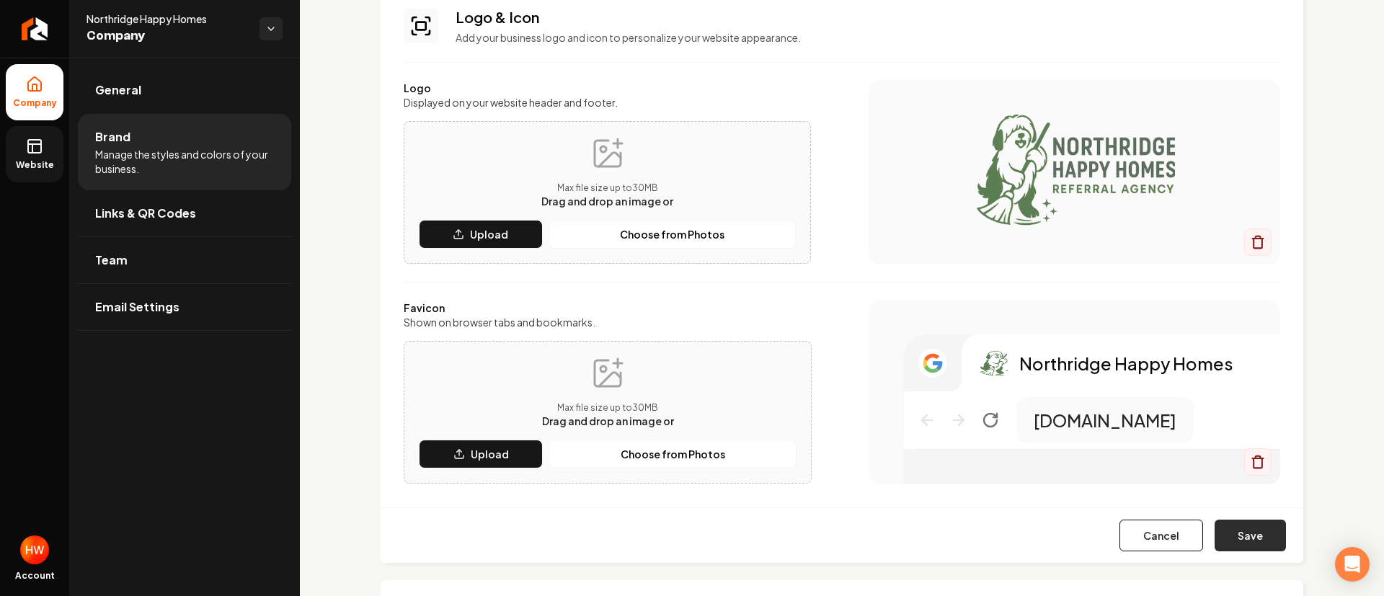  What do you see at coordinates (167, 19) in the screenshot?
I see `span: Northridge Happy Homes` at bounding box center [167, 19].